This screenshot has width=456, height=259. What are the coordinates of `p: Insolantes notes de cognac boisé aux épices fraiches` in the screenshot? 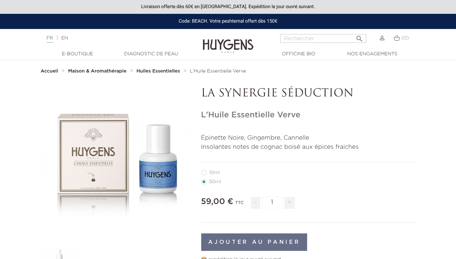 It's located at (308, 147).